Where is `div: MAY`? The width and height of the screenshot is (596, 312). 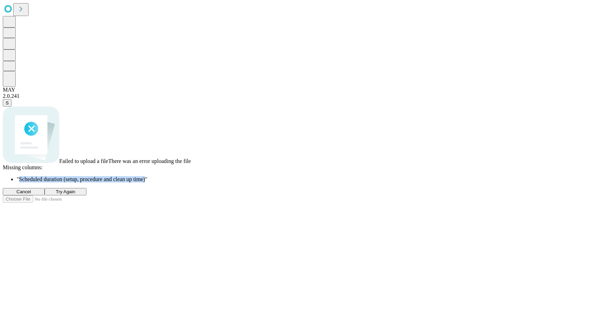
div: MAY is located at coordinates (298, 90).